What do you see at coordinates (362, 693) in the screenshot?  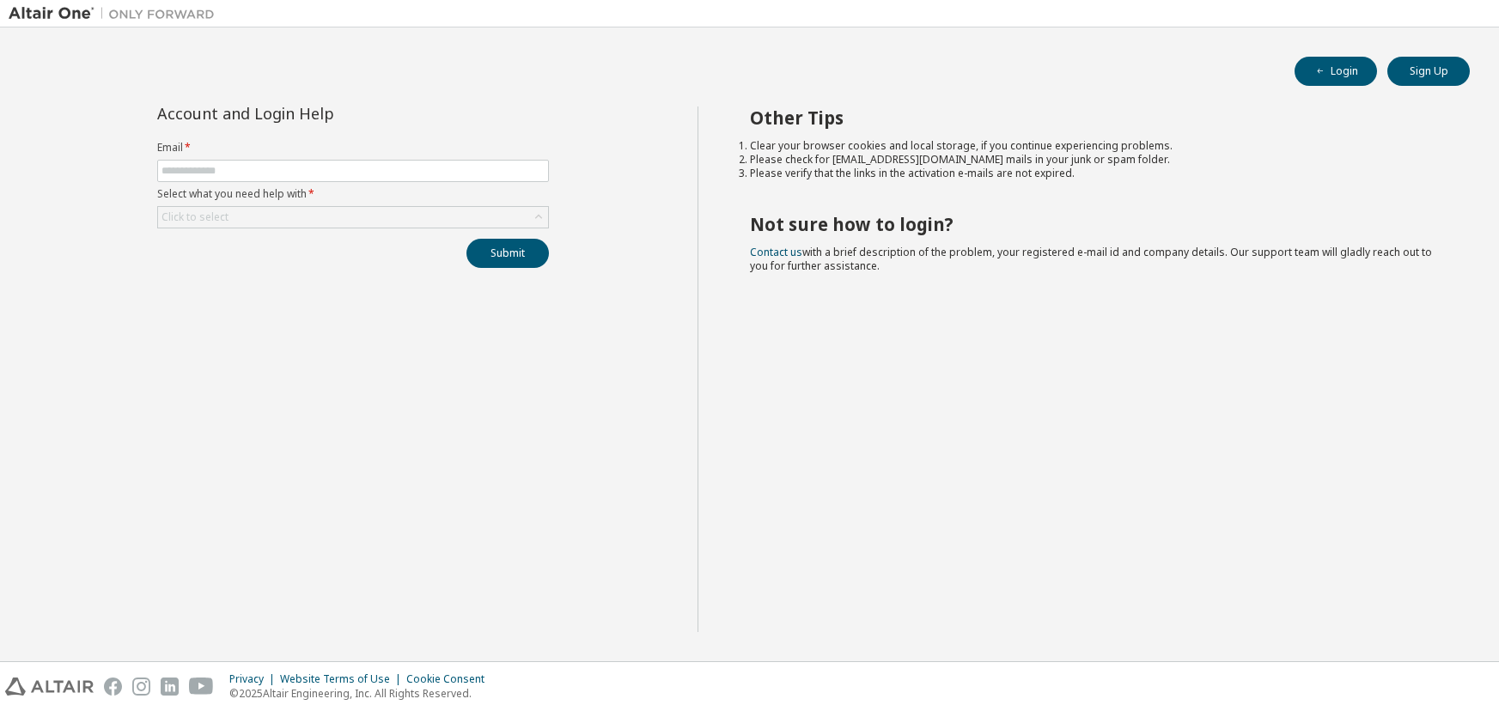 I see `p: © 2025 Altair Engineering, Inc. All Rights Reserved.` at bounding box center [362, 693].